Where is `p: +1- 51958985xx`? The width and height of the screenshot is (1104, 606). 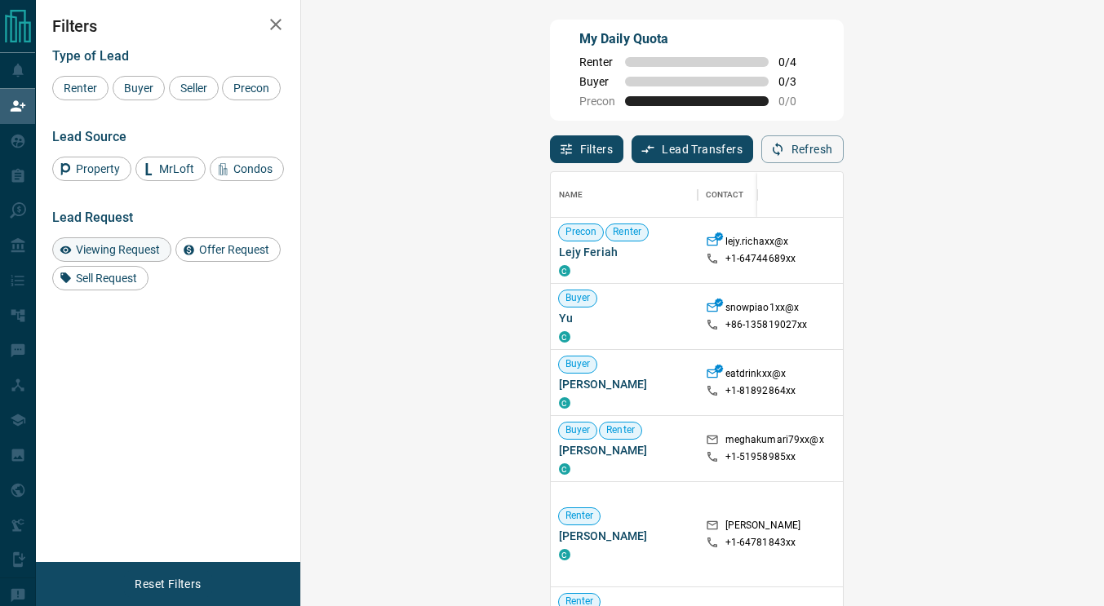
p: +1- 51958985xx is located at coordinates (761, 457).